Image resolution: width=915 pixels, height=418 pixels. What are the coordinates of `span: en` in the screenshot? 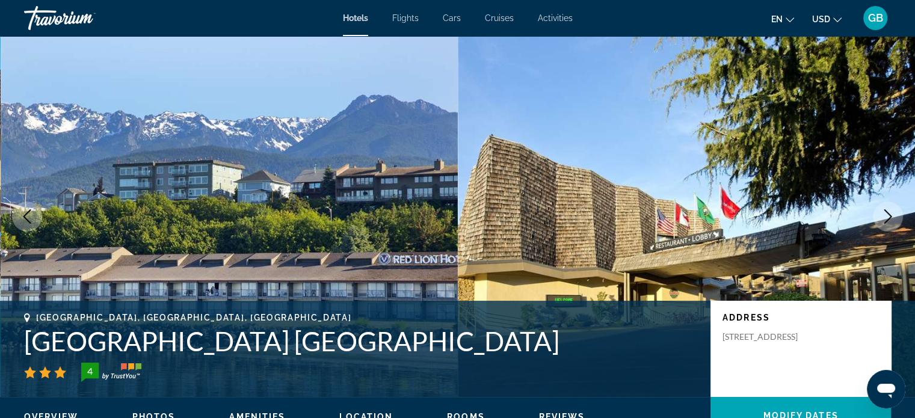 It's located at (777, 19).